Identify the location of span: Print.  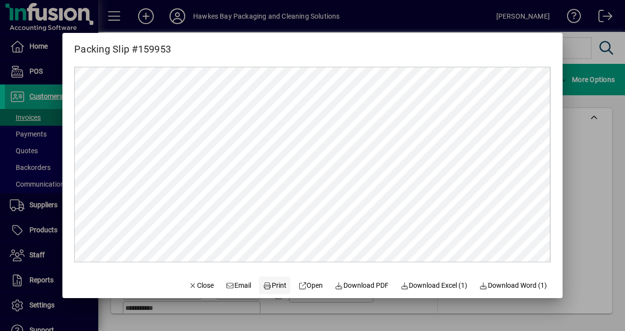
(275, 285).